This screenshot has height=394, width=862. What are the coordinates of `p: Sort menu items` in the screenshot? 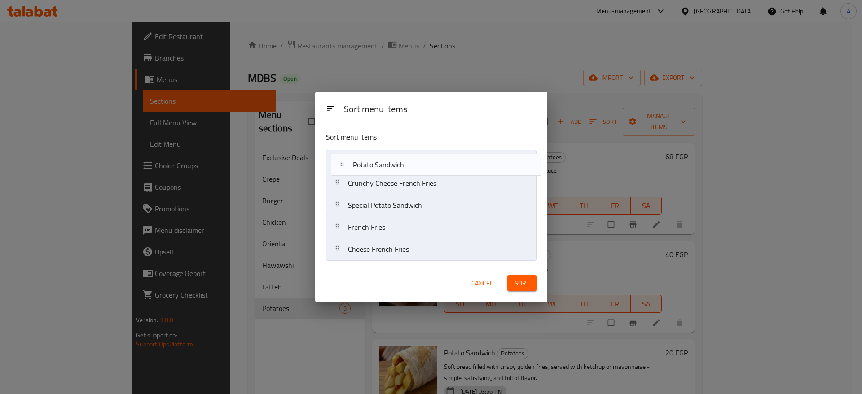 It's located at (410, 137).